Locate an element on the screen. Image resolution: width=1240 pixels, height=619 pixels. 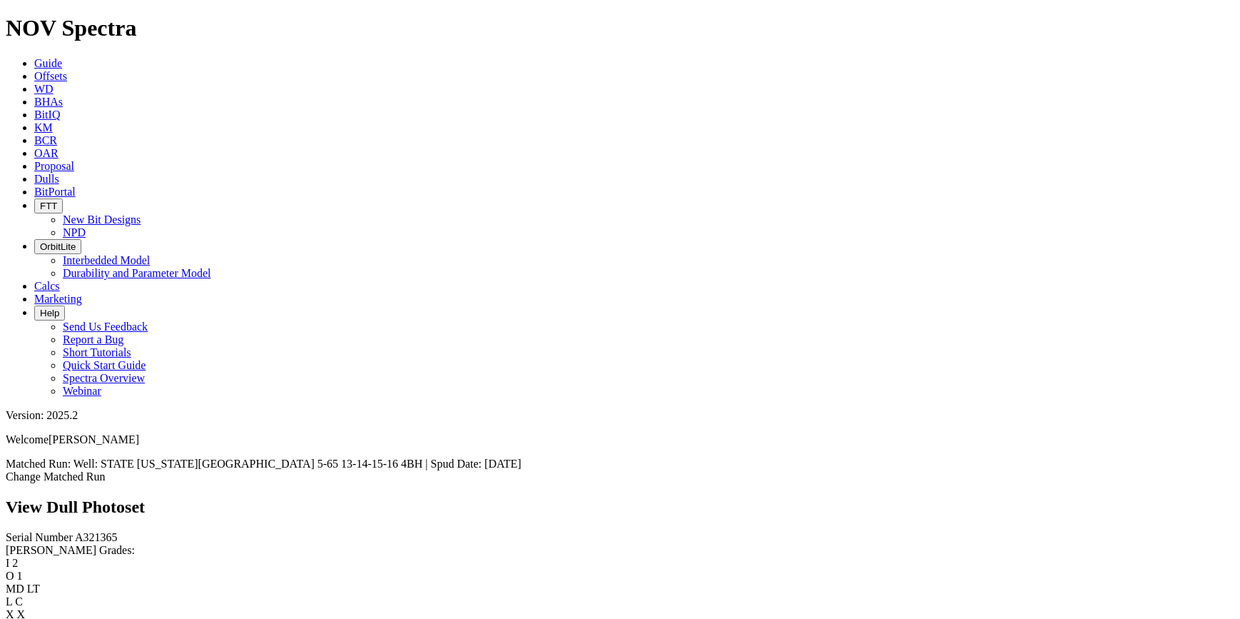
span: C is located at coordinates (19, 601).